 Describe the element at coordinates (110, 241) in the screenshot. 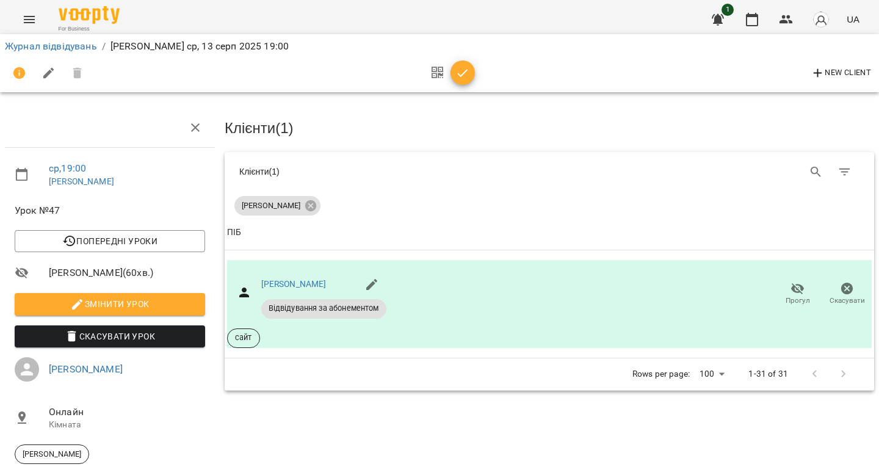

I see `button: Попередні уроки` at that location.